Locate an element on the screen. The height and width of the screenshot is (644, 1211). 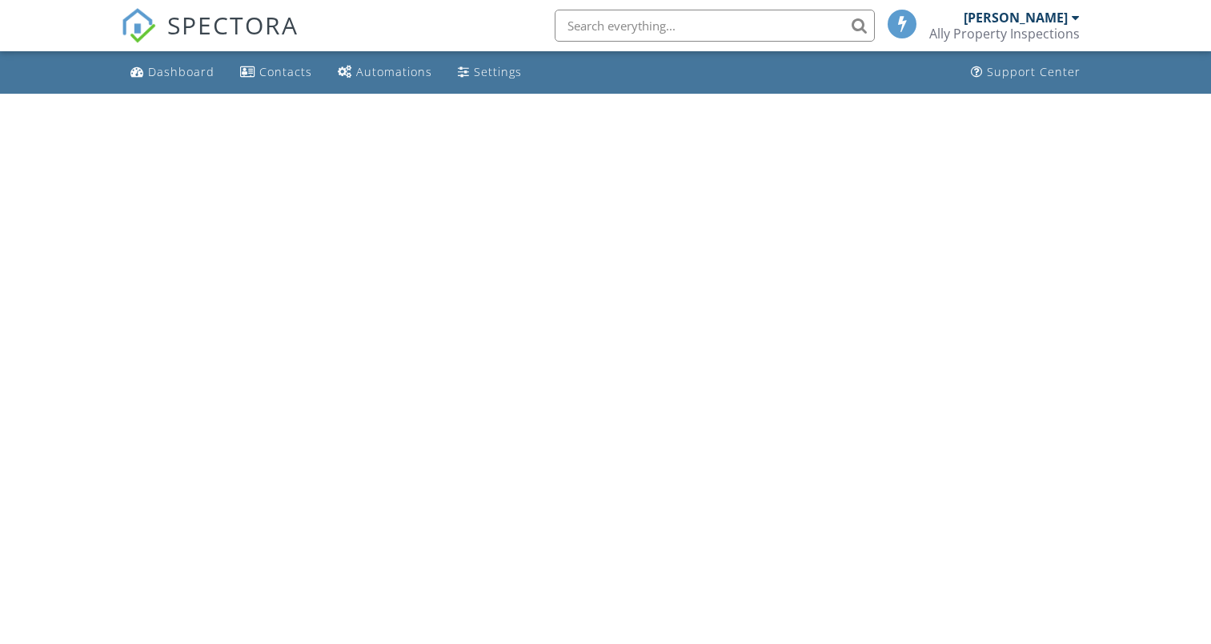
span: SPECTORA is located at coordinates (233, 25).